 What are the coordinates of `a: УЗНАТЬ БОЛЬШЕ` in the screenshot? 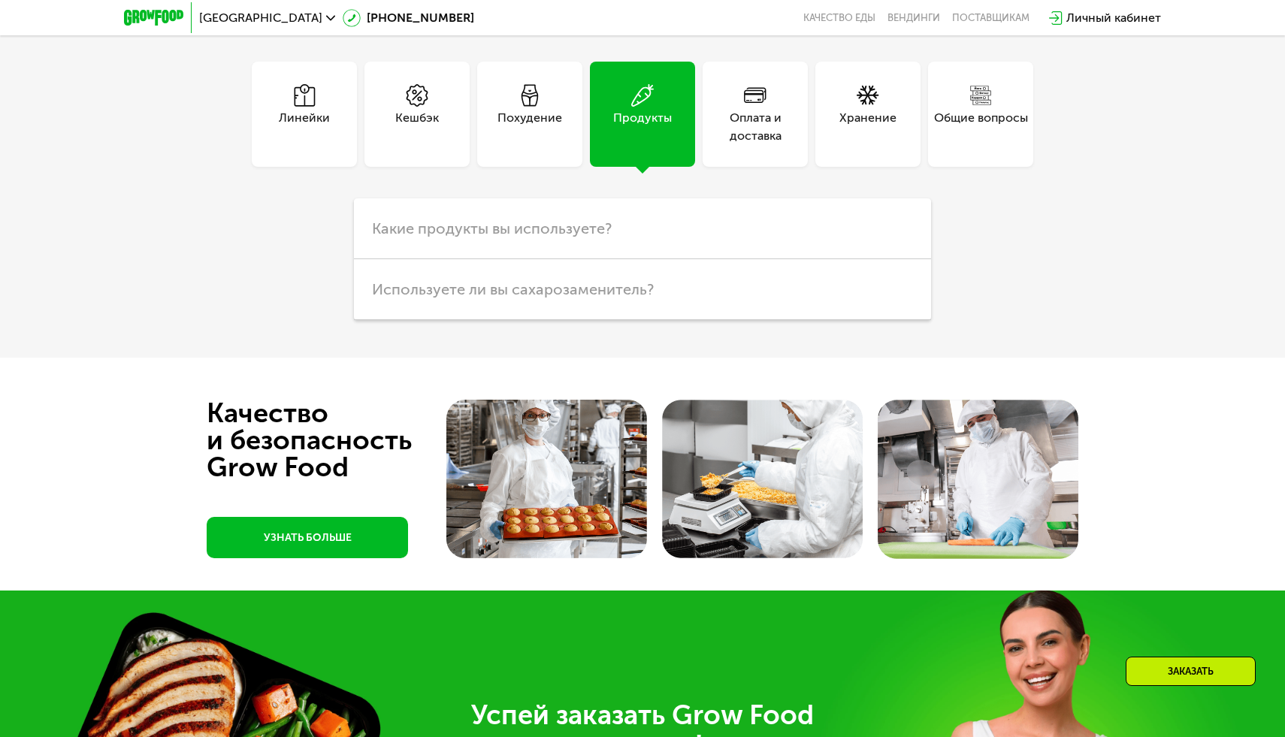 It's located at (307, 537).